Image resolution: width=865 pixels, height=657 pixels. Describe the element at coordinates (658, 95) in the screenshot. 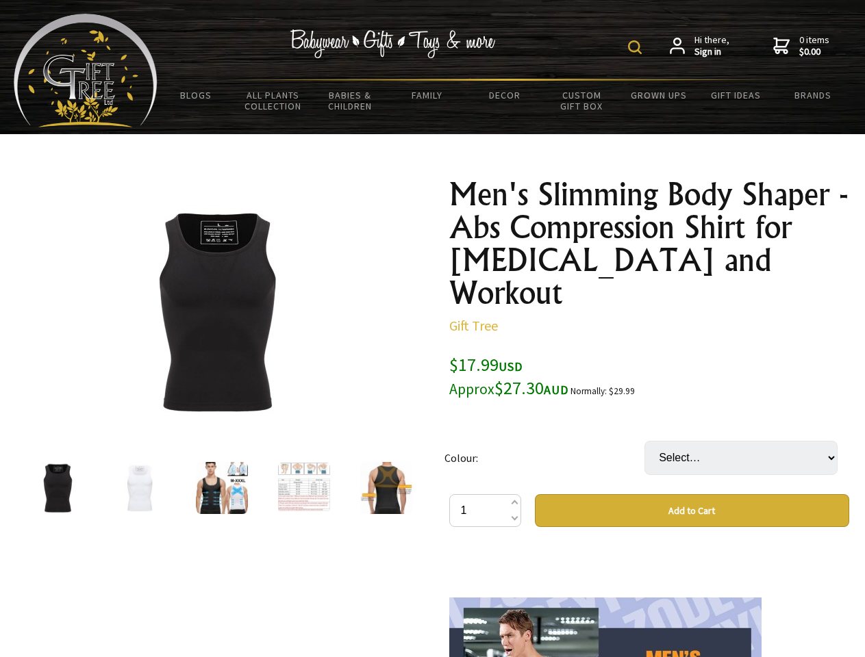

I see `a: Grown Ups` at that location.